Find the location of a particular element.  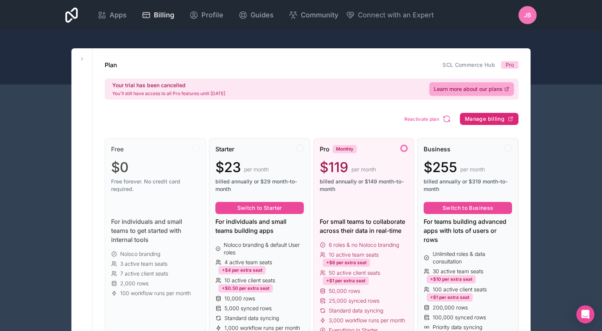

span: $255 is located at coordinates (440, 167).